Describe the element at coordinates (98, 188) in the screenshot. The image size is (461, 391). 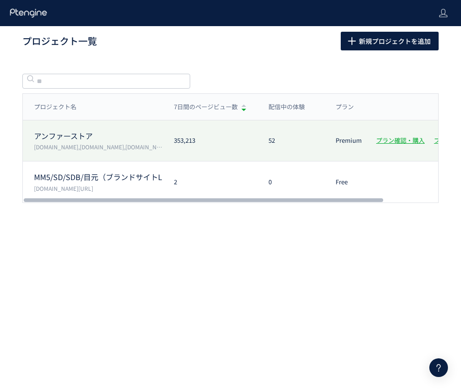
I see `p: scalp-d.angfa-store.jp/` at that location.